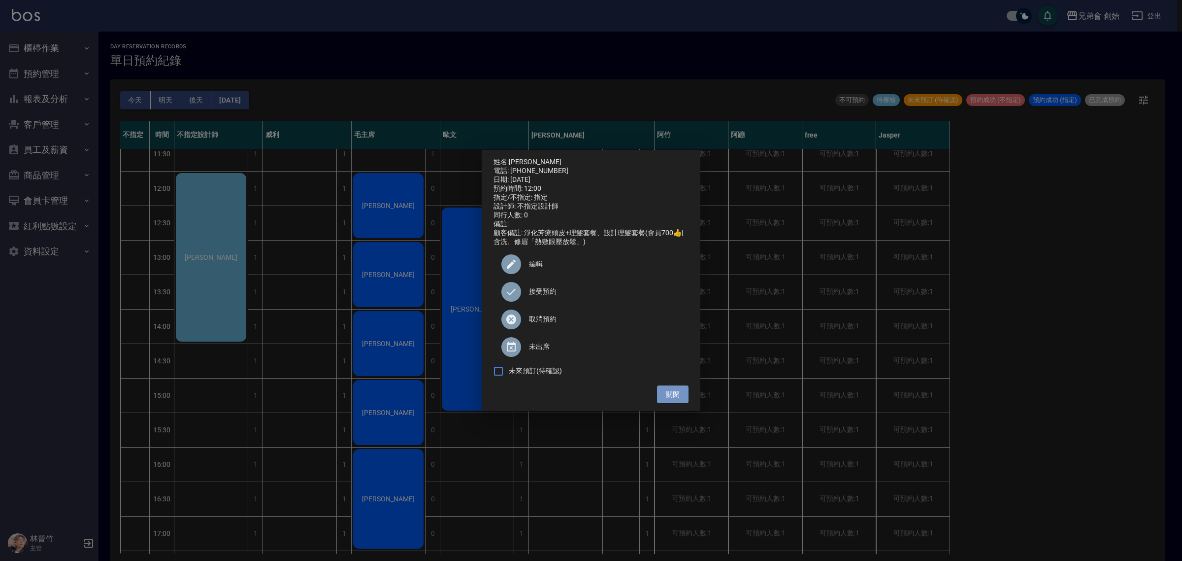 This screenshot has height=561, width=1182. Describe the element at coordinates (591, 162) in the screenshot. I see `p: 姓名:` at that location.